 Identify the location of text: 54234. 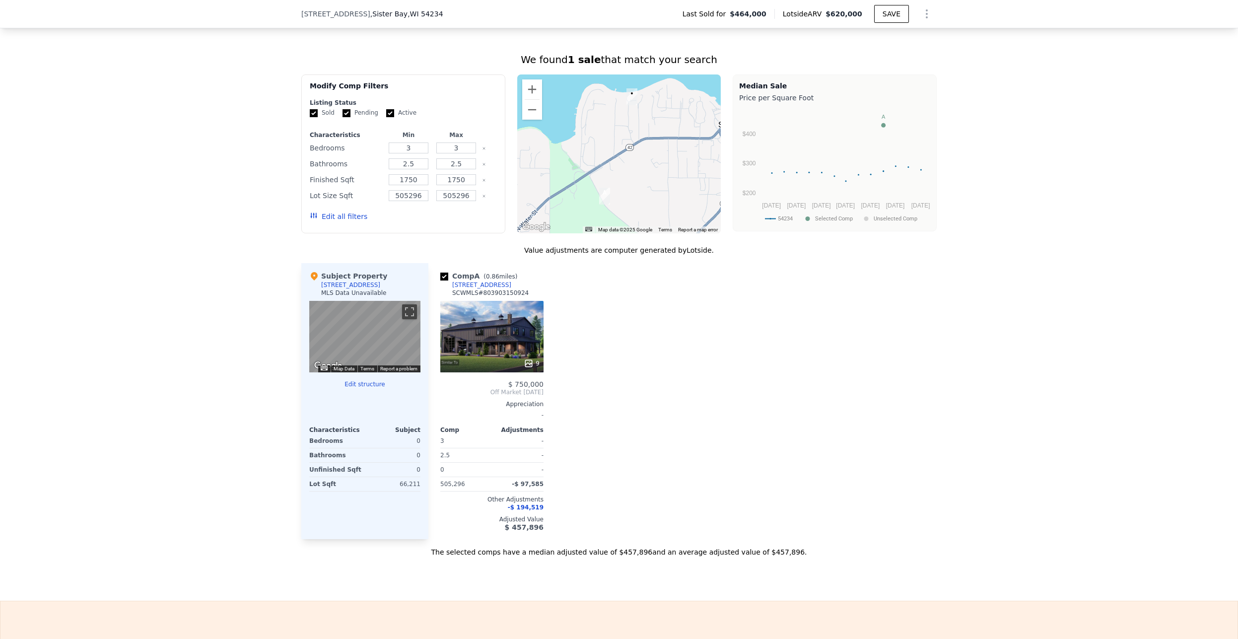
(785, 218).